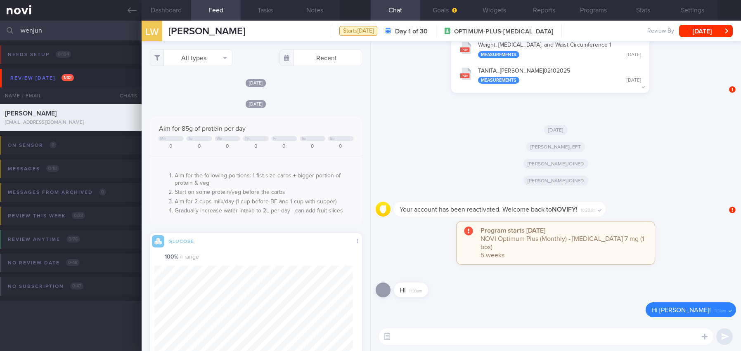  I want to click on strong: Day 1 of 30, so click(411, 31).